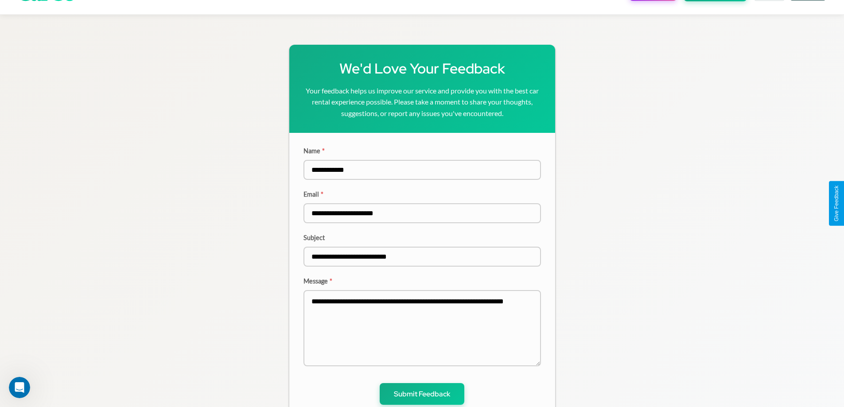 The height and width of the screenshot is (407, 844). Describe the element at coordinates (422, 237) in the screenshot. I see `label: Subject` at that location.